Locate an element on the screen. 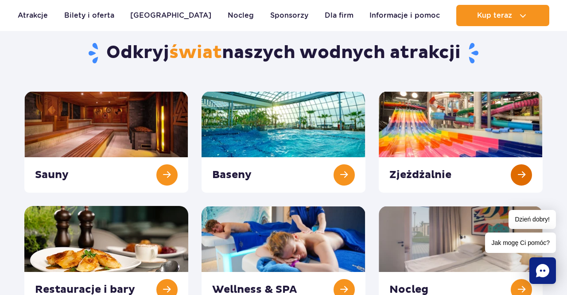  a: Bilety i oferta is located at coordinates (89, 16).